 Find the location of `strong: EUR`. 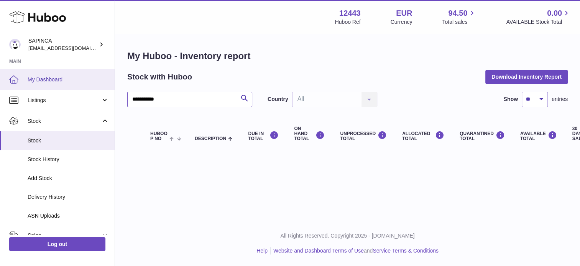

strong: EUR is located at coordinates (404, 13).